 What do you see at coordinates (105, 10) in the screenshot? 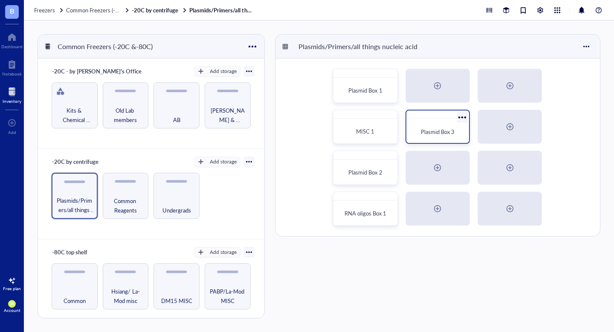
I see `span: Common Freezers (-20C &-80C)` at bounding box center [105, 10].